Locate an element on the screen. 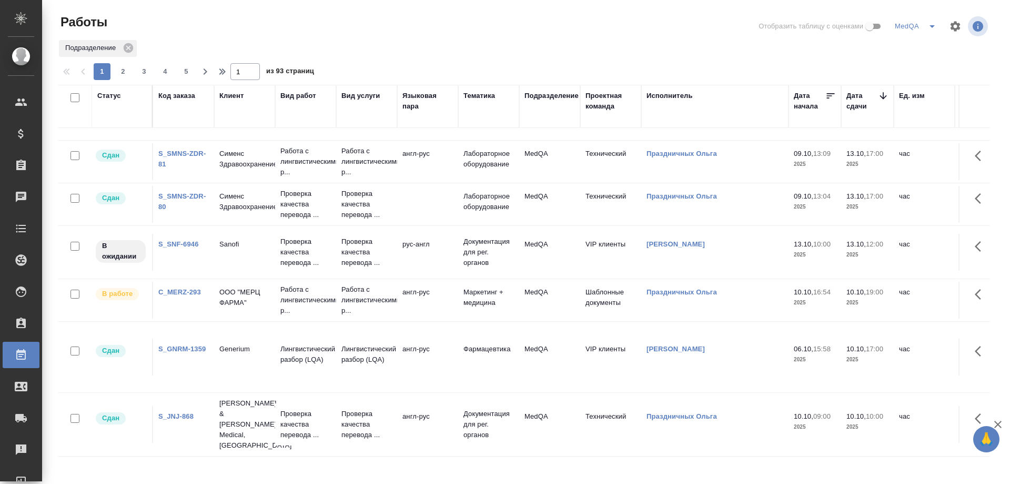 This screenshot has height=484, width=1010. p: В ожидании is located at coordinates (120, 251).